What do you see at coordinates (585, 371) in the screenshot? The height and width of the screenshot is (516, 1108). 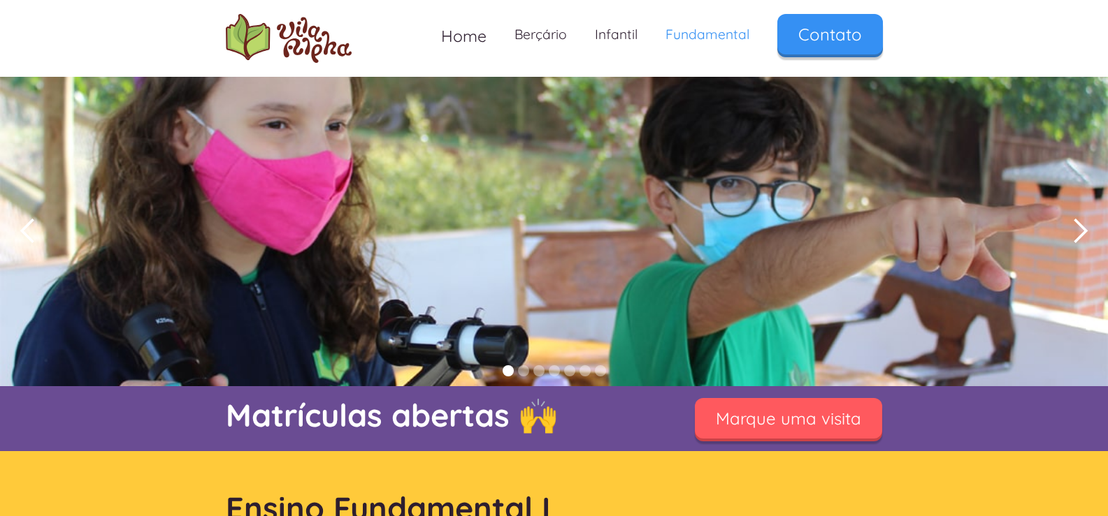 I see `div: Show slide 6 of 7` at bounding box center [585, 371].